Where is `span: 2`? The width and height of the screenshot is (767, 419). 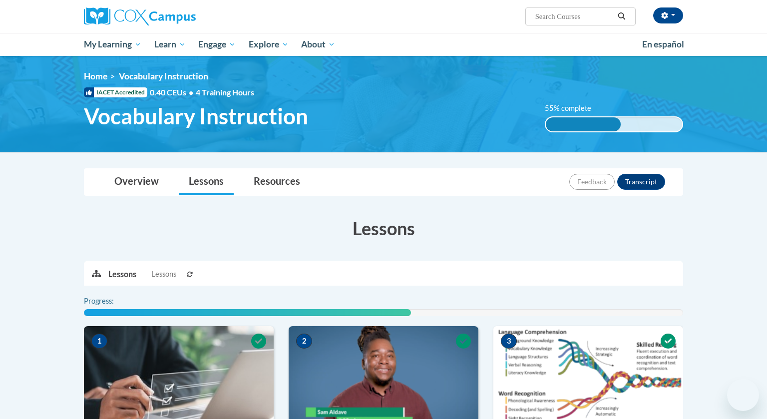
span: 2 is located at coordinates (304, 341).